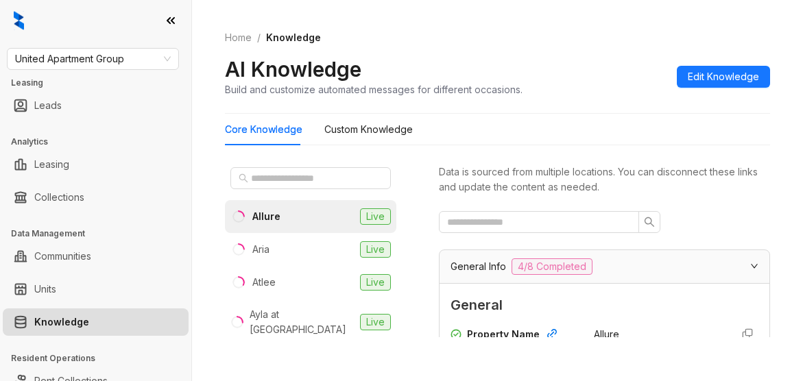 The width and height of the screenshot is (803, 381). Describe the element at coordinates (606, 334) in the screenshot. I see `span: Allure` at that location.